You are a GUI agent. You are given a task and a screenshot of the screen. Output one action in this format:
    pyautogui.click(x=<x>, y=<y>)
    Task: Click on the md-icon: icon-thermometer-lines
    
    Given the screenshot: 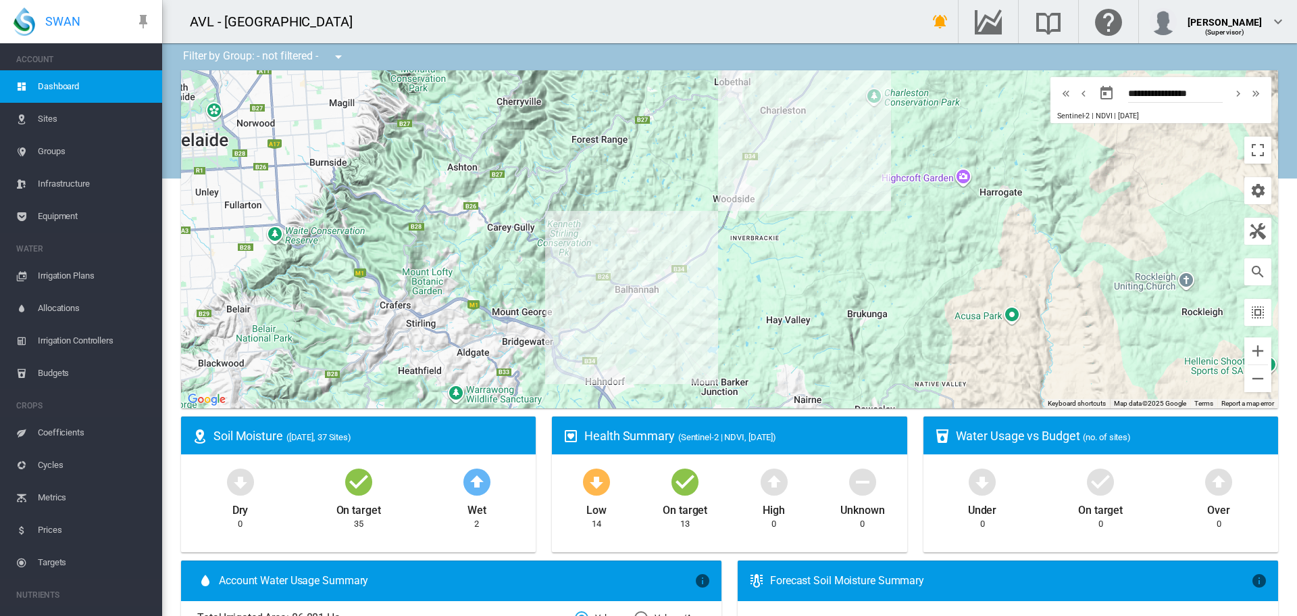 What is the action you would take?
    pyautogui.click(x=757, y=580)
    